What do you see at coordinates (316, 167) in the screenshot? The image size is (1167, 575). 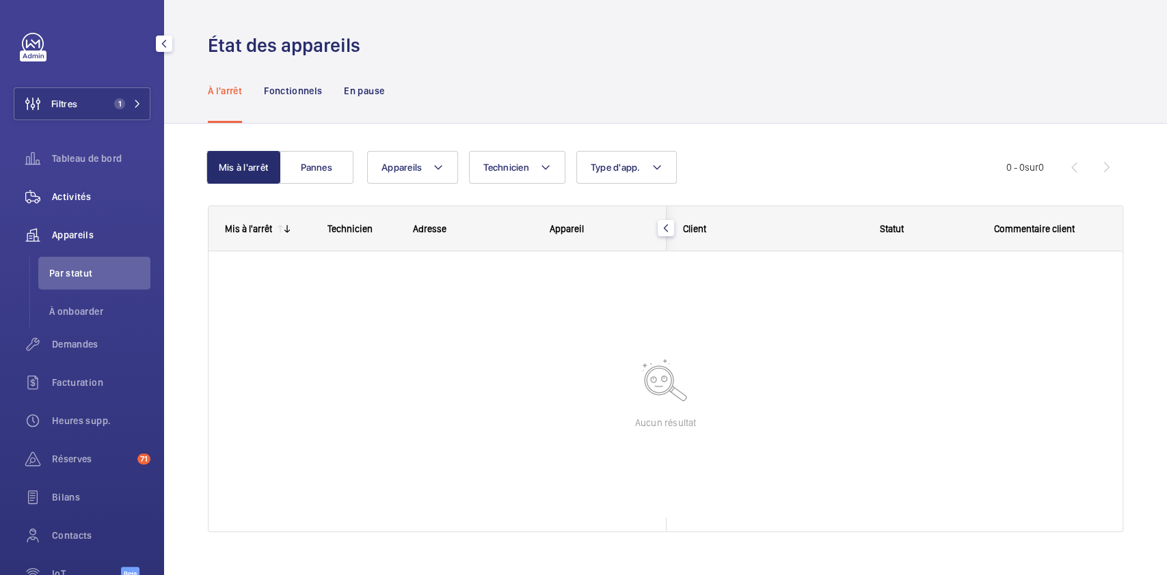 I see `button: Pannes` at bounding box center [316, 167].